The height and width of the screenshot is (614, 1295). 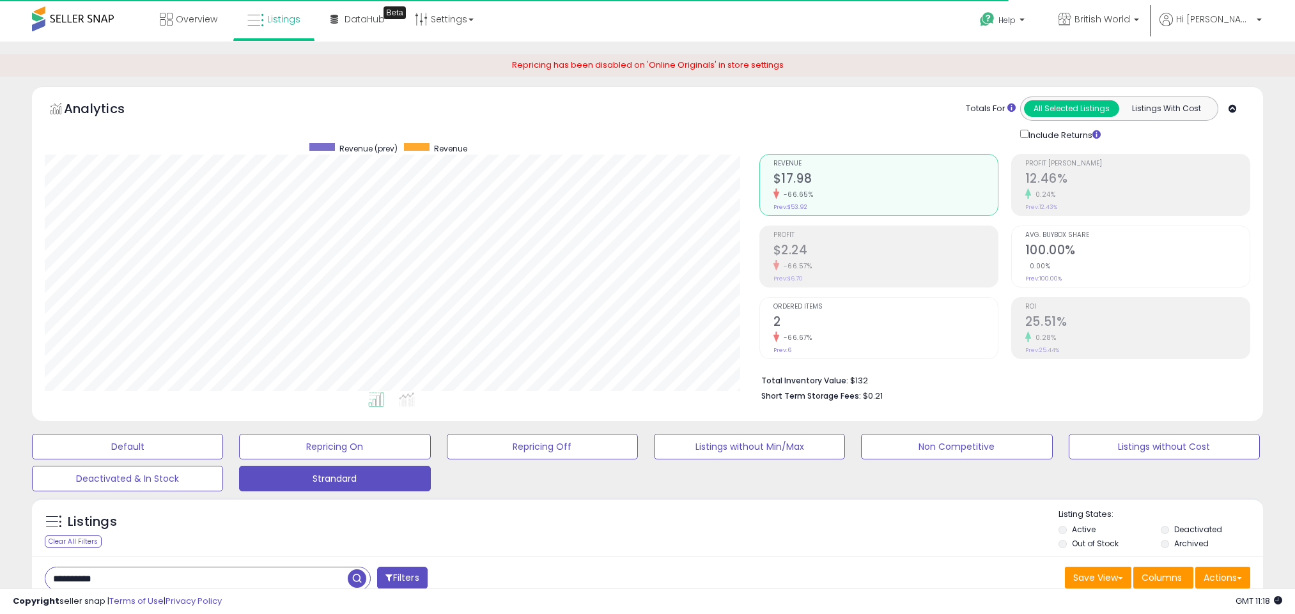 I want to click on a: Privacy Policy, so click(x=194, y=601).